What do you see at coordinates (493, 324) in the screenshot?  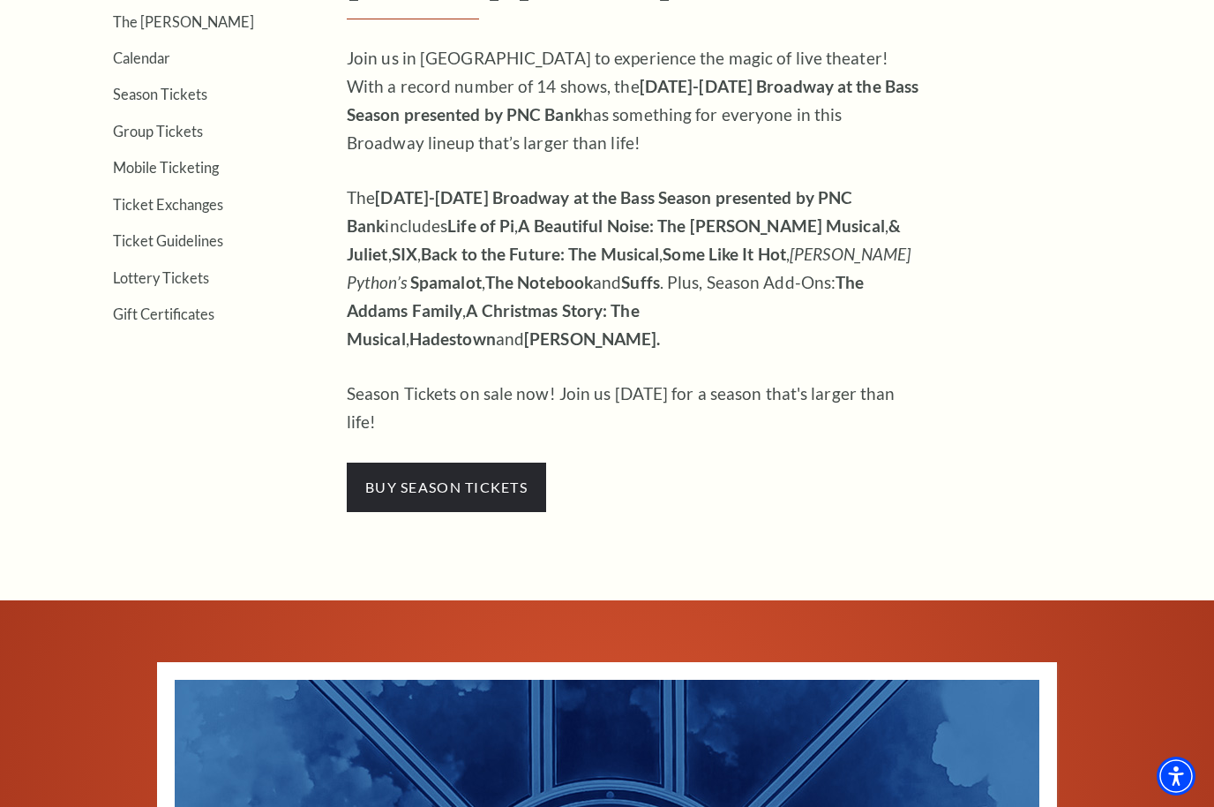 I see `strong: A Christmas Story: The Musical` at bounding box center [493, 324].